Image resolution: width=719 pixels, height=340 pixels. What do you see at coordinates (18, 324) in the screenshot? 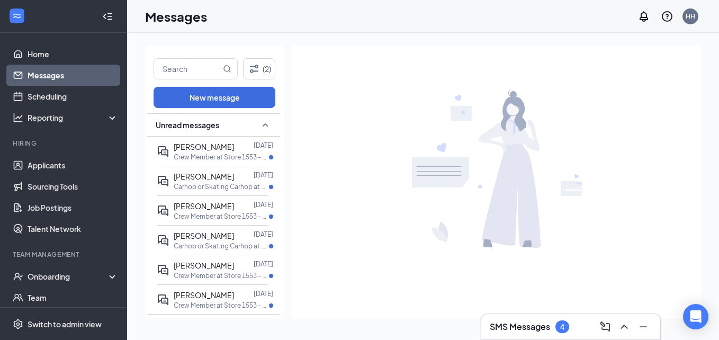
I see `svg: Settings` at bounding box center [18, 324].